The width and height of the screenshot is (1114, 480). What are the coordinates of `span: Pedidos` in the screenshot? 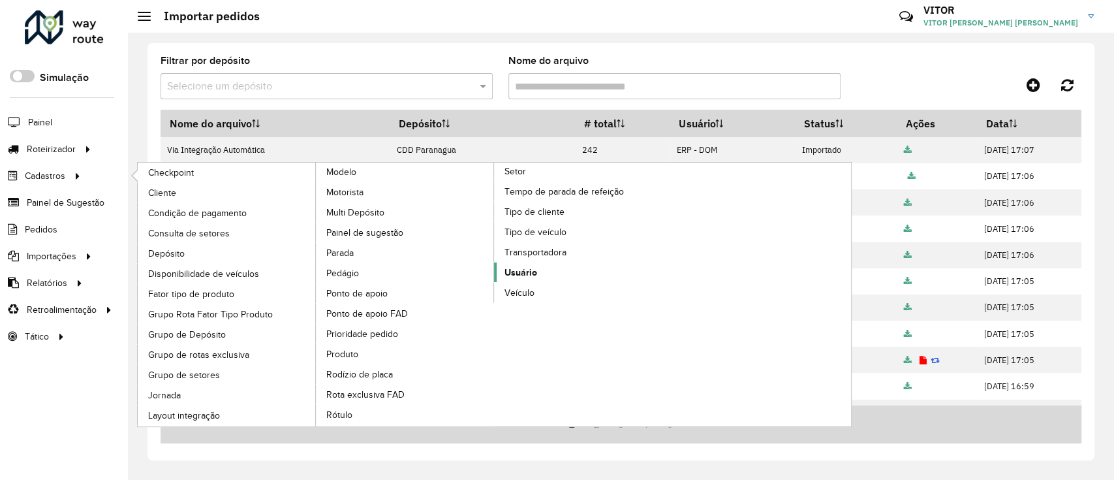 It's located at (41, 229).